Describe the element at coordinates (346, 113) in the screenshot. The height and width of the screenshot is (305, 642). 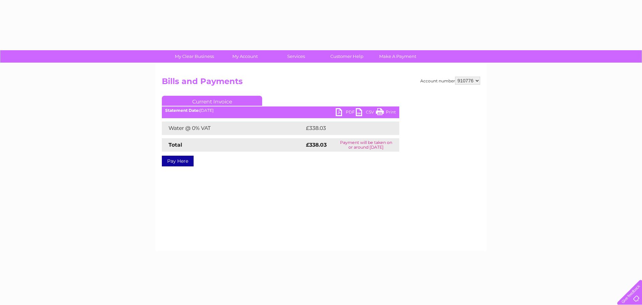
I see `a: PDF` at that location.